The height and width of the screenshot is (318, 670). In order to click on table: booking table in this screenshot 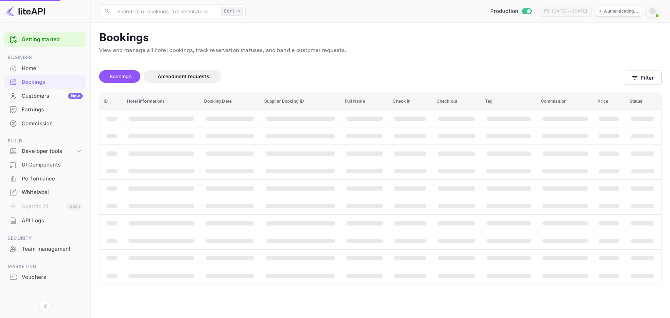, I will do `click(380, 188)`.